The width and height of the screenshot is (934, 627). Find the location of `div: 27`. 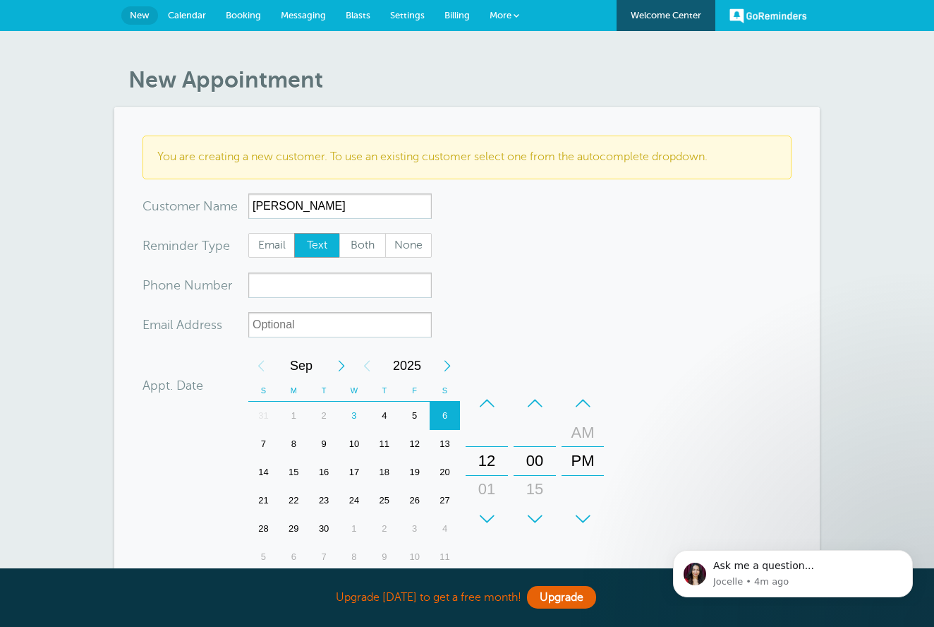

div: 27 is located at coordinates (445, 500).